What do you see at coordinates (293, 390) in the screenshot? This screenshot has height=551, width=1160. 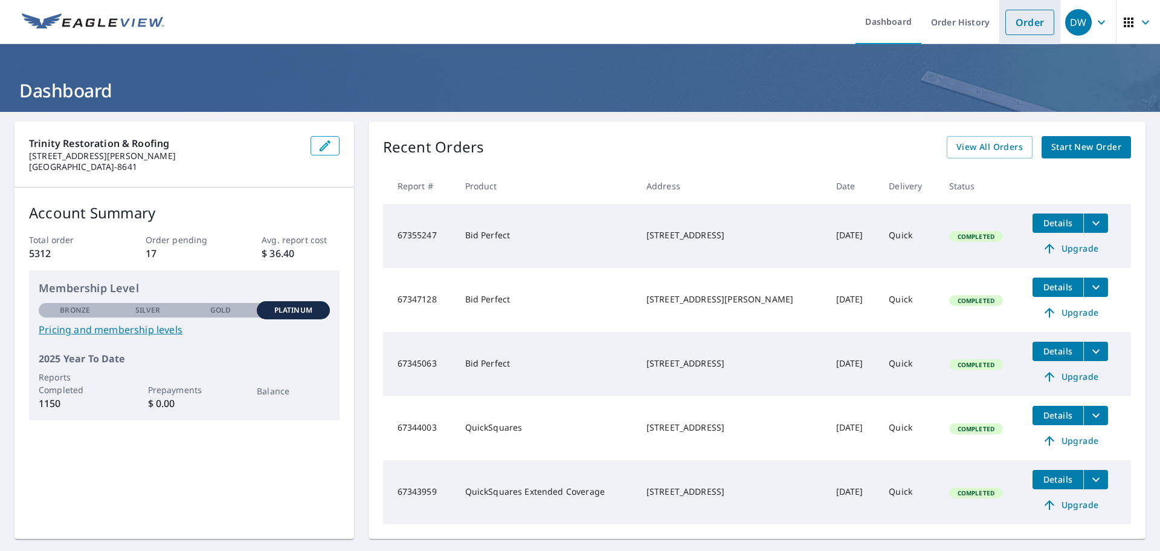 I see `p: Balance` at bounding box center [293, 390].